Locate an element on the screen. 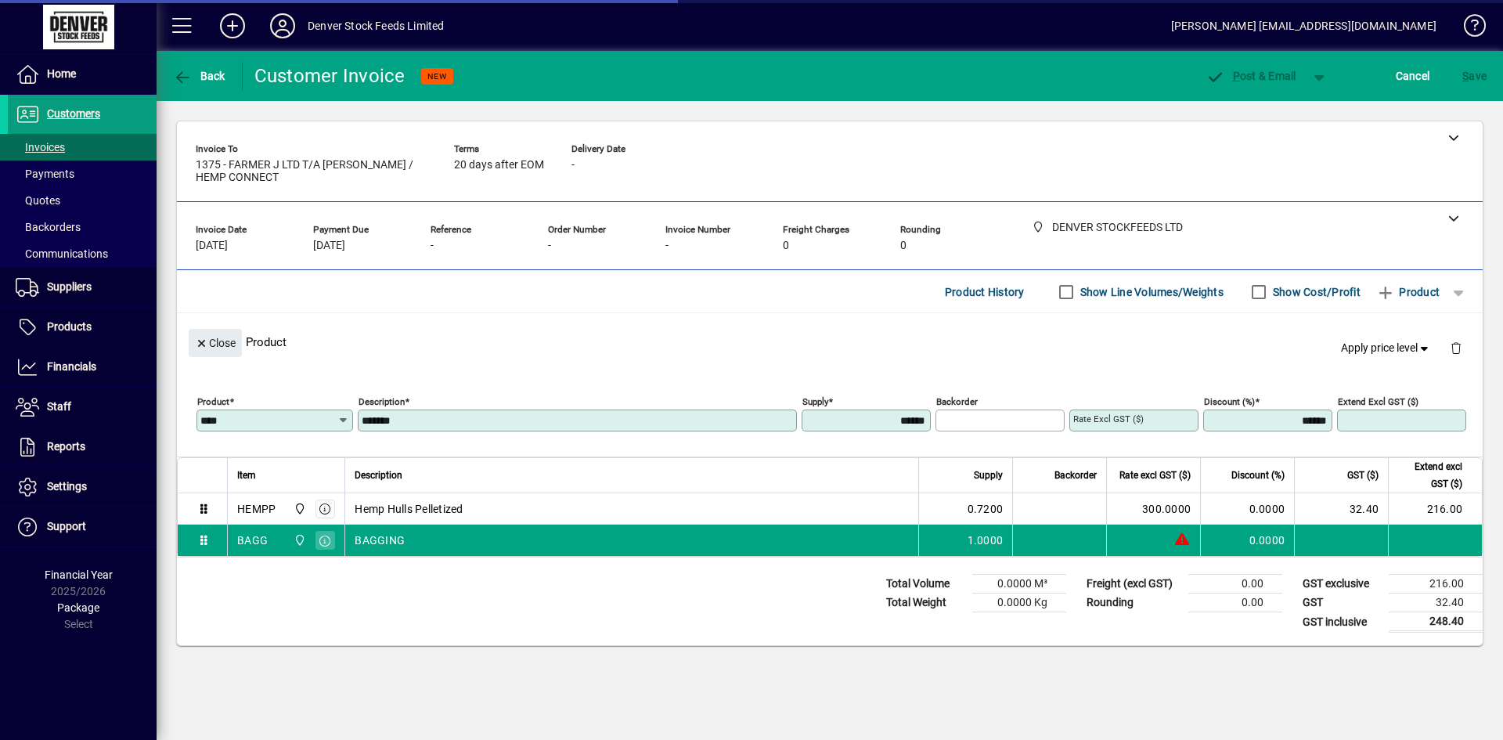 The image size is (1503, 740). span: Apply price level is located at coordinates (1387, 348).